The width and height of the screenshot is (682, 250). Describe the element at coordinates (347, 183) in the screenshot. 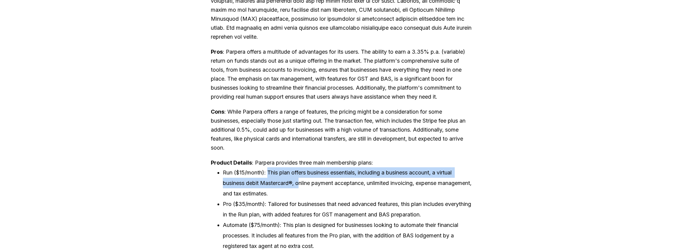

I see `li: Run ($15/month): This plan offers business essentials, including a business account, a virtual bu...` at that location.